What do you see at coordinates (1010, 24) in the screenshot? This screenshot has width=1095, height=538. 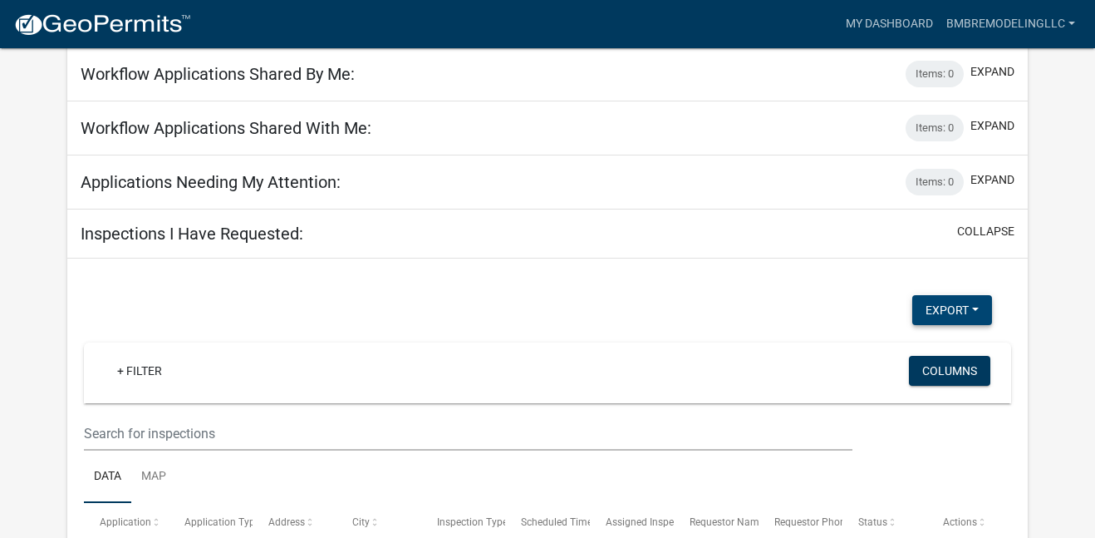 I see `a: BMBREMODELINGLLC` at bounding box center [1010, 24].